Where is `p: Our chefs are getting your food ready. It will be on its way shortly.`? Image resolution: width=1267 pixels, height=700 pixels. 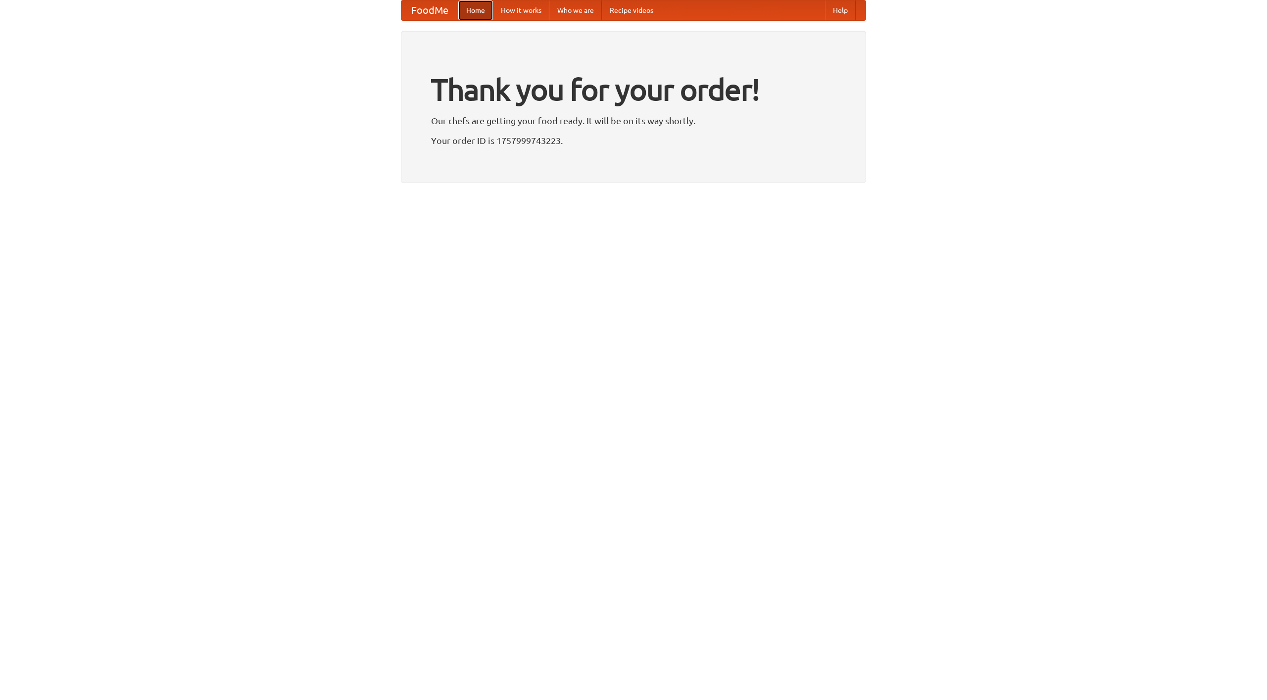 p: Our chefs are getting your food ready. It will be on its way shortly. is located at coordinates (634, 121).